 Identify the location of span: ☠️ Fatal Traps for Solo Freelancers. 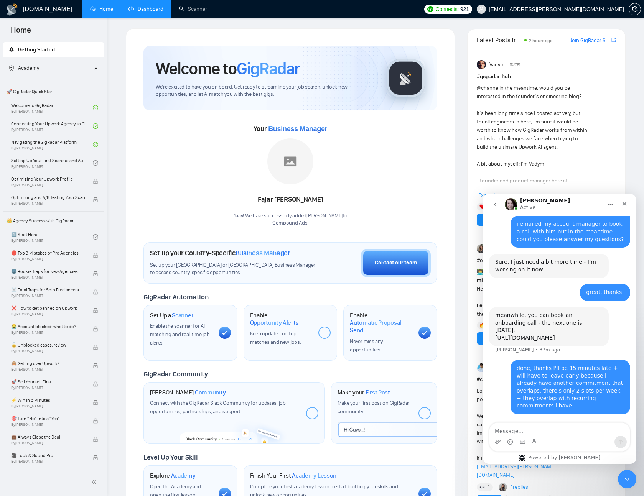
(48, 290).